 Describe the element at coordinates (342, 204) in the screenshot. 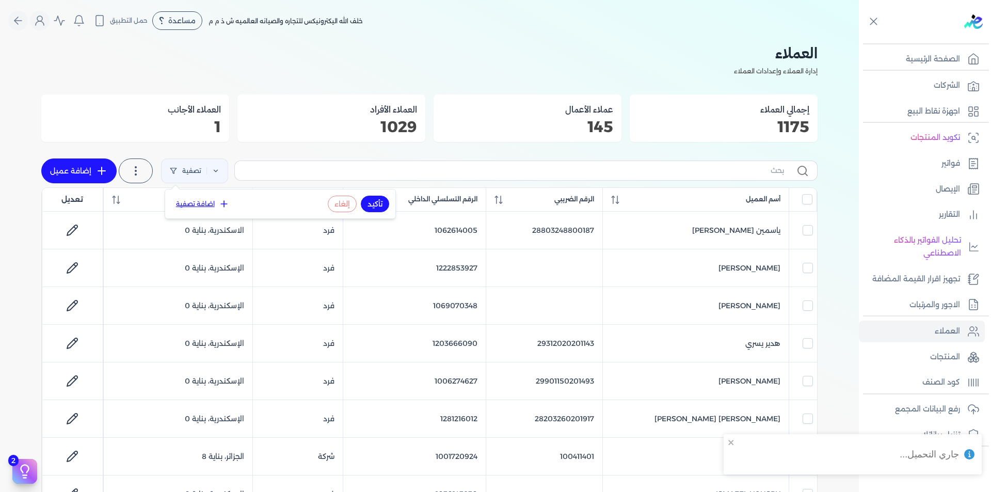

I see `button: إلغاء` at that location.